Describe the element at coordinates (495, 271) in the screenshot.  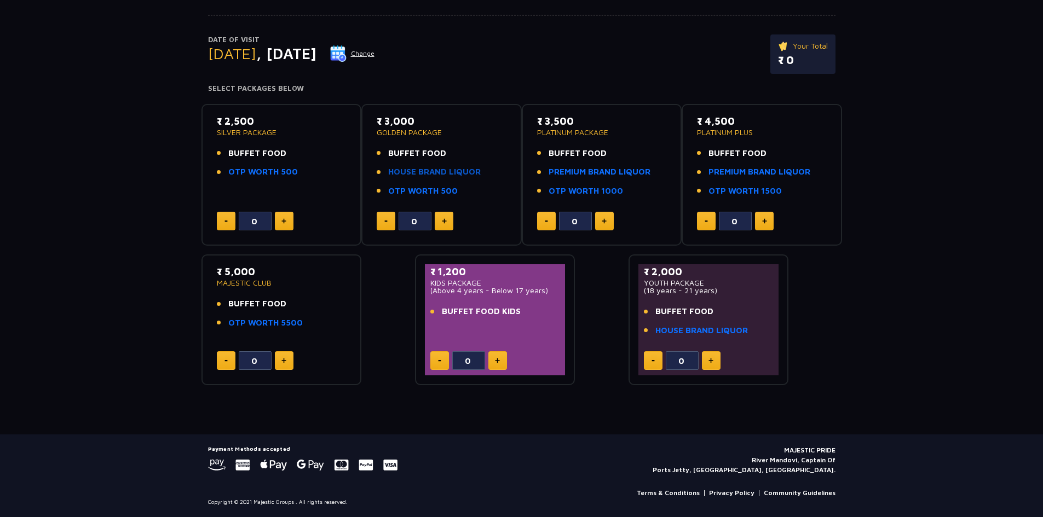
I see `p: ₹ 1,200` at that location.